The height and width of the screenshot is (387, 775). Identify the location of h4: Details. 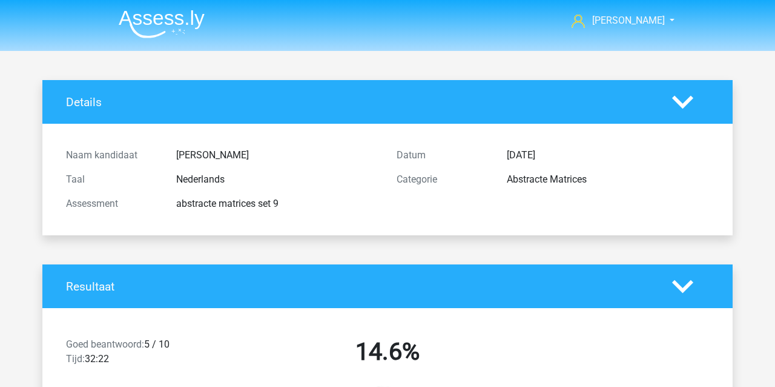
(360, 102).